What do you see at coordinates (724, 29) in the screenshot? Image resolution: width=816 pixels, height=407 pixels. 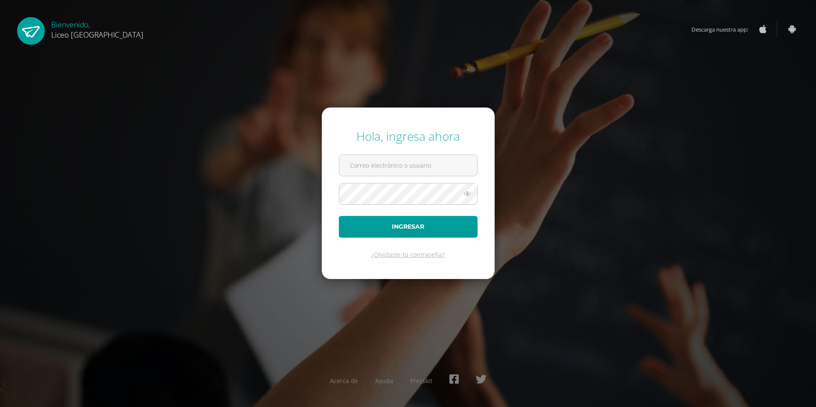 I see `span: Descarga nuestra app:` at bounding box center [724, 29].